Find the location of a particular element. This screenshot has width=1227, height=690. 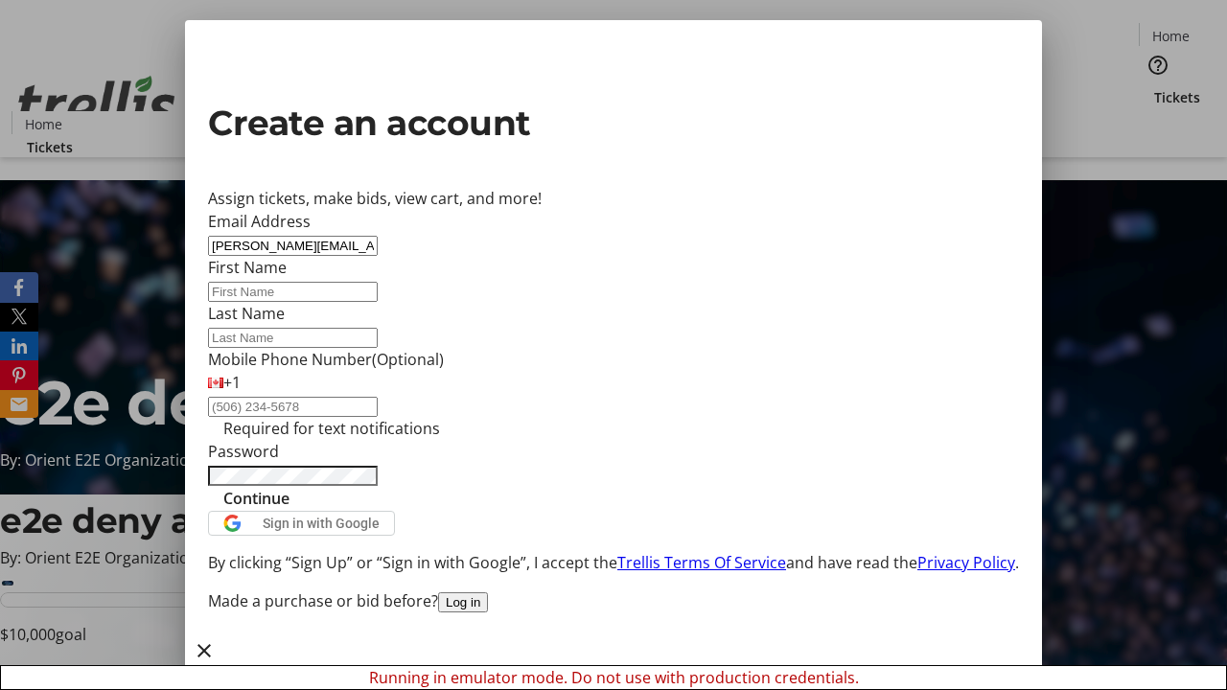

label: Last Name is located at coordinates (246, 314).